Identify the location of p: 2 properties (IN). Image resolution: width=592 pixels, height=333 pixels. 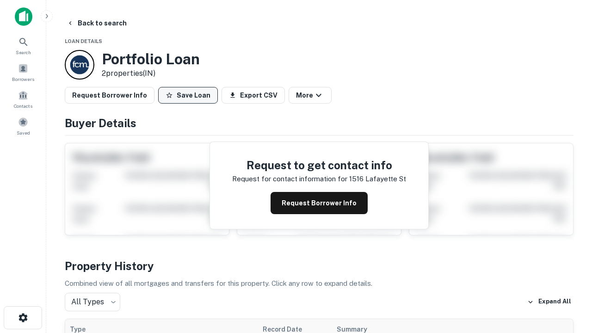
(151, 74).